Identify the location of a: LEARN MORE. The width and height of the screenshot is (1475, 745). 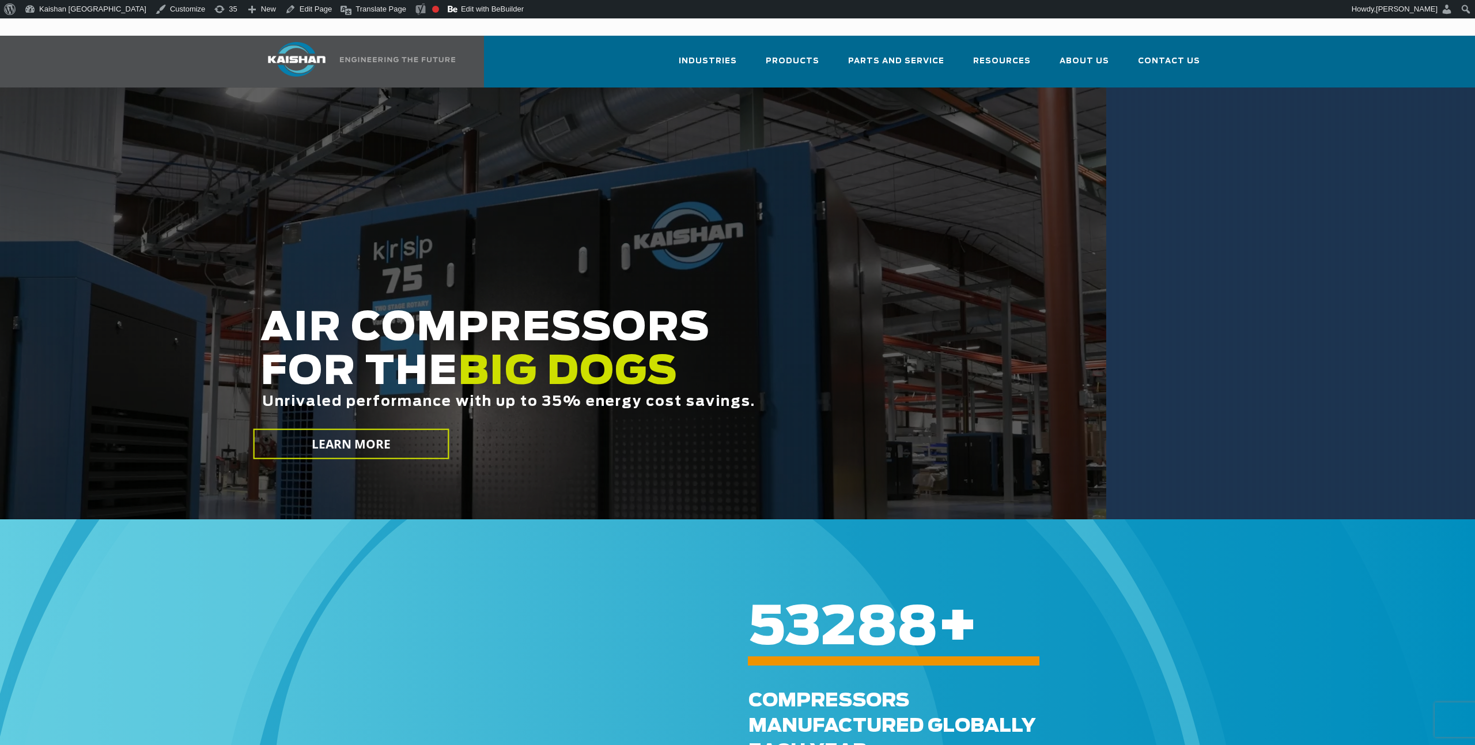
(351, 444).